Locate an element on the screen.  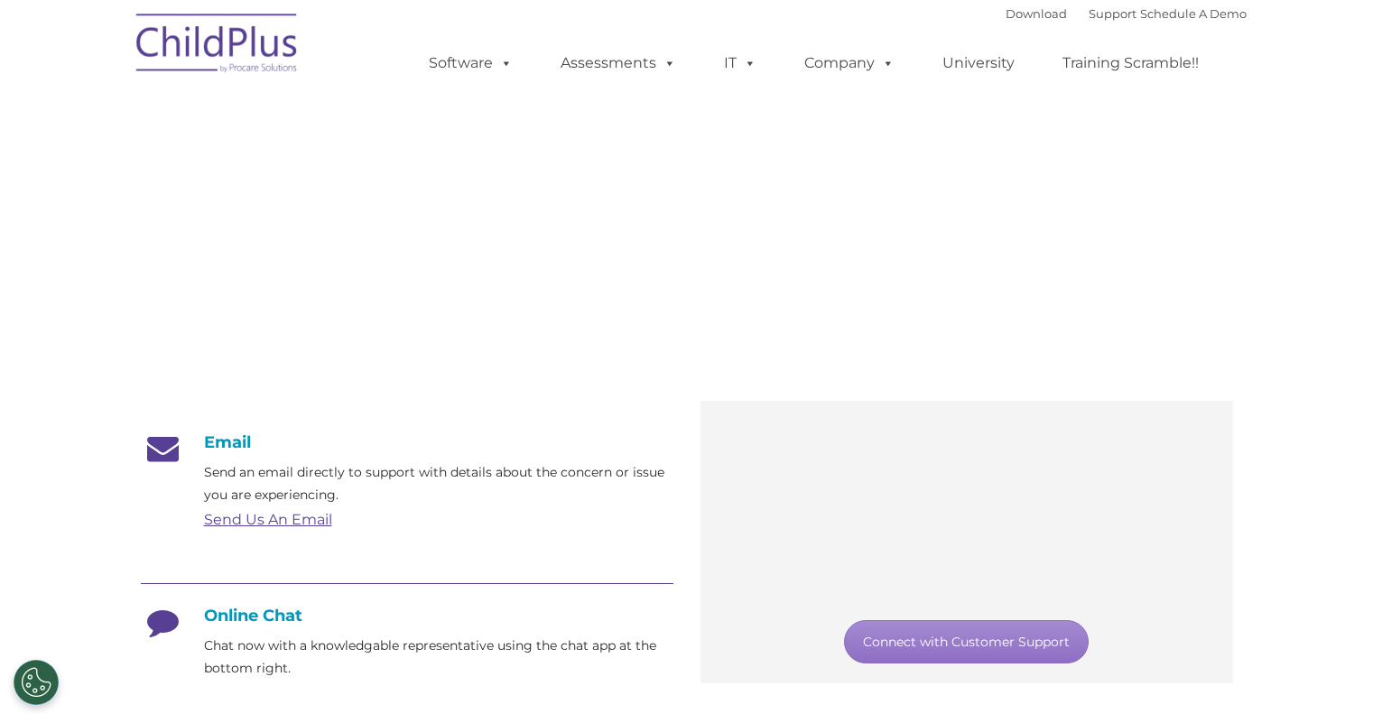
a: Software is located at coordinates (470, 63).